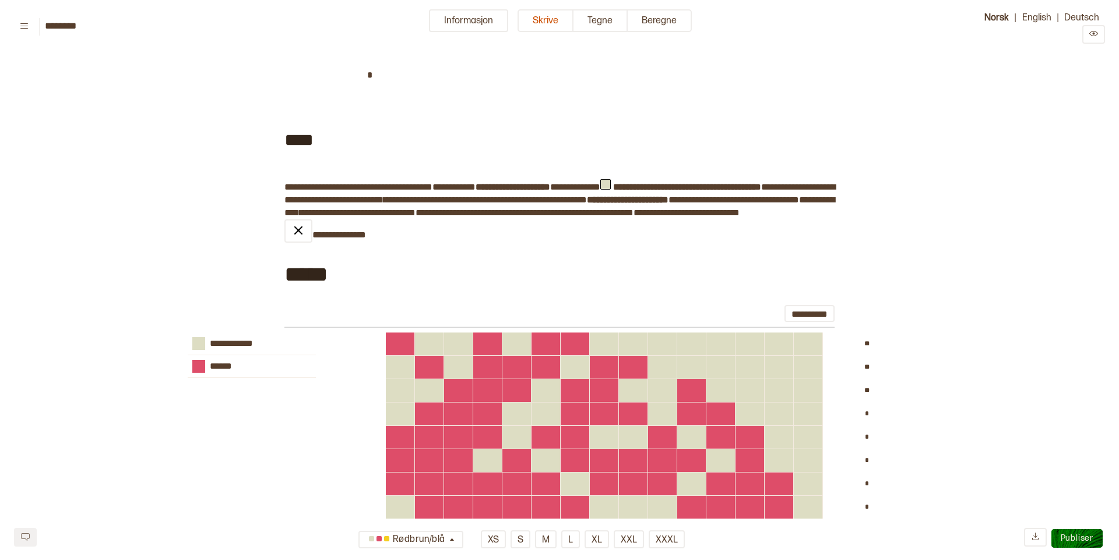 The height and width of the screenshot is (560, 1119). Describe the element at coordinates (1093, 35) in the screenshot. I see `a: Preview` at that location.